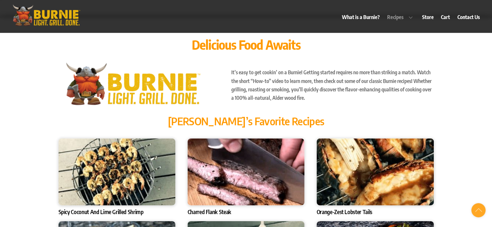 This screenshot has height=227, width=492. What do you see at coordinates (375, 172) in the screenshot?
I see `img: Orange-Zest Lobster Tails` at bounding box center [375, 172].